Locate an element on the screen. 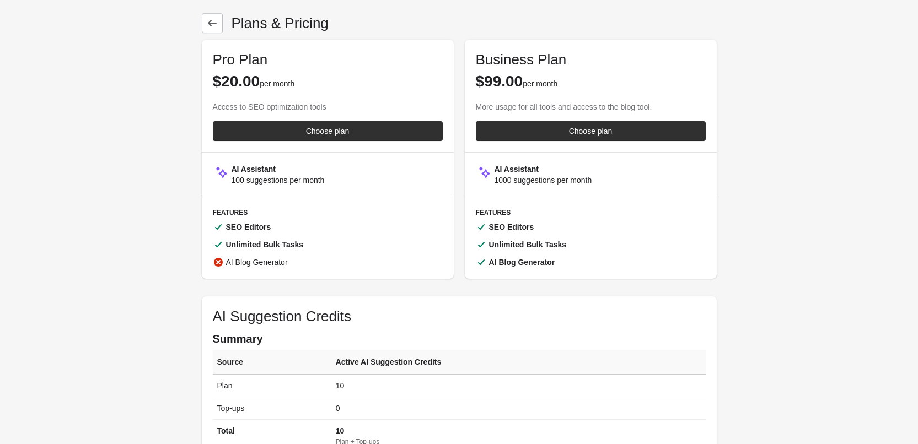  span: Access to SEO optimization tools is located at coordinates (270, 107).